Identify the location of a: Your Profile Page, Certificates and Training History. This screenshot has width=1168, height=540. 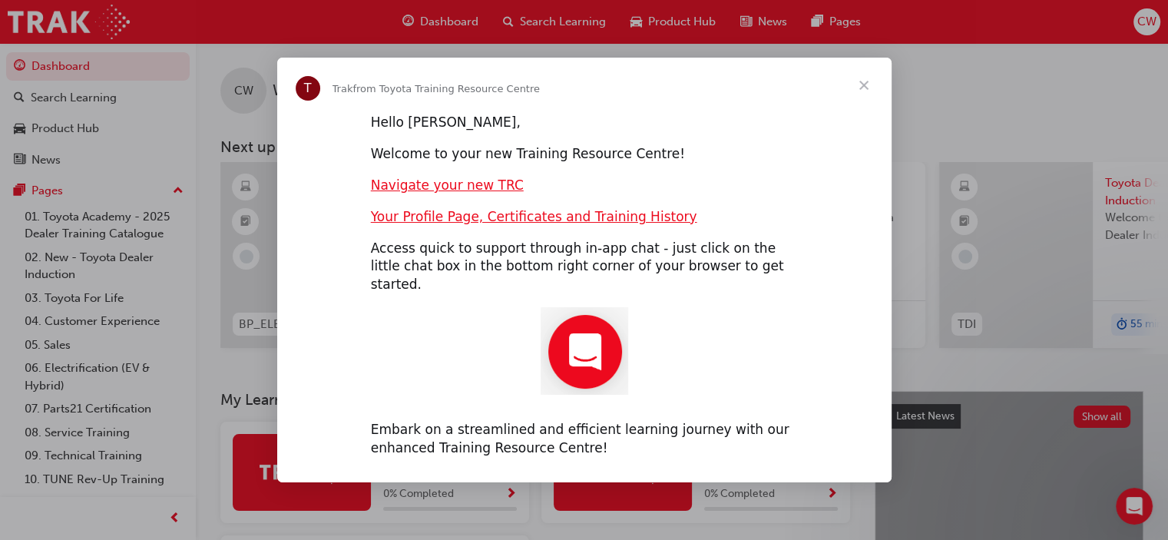
(534, 217).